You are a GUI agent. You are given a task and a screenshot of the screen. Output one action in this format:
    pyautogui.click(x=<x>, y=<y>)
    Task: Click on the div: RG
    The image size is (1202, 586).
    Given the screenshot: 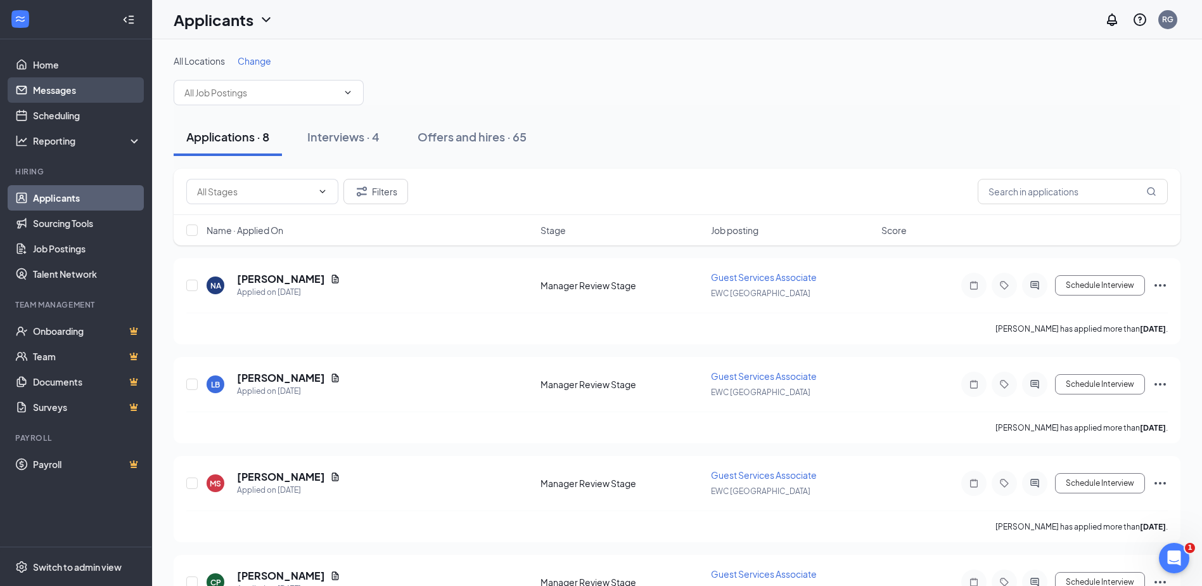 What is the action you would take?
    pyautogui.click(x=1168, y=19)
    